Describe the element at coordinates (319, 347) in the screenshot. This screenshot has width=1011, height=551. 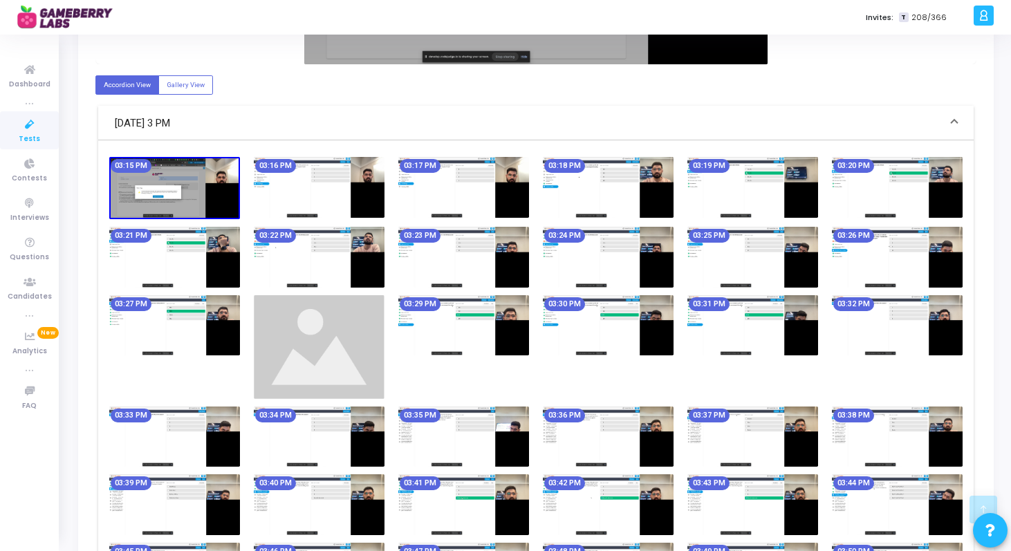
I see `img: image_loading.png` at that location.